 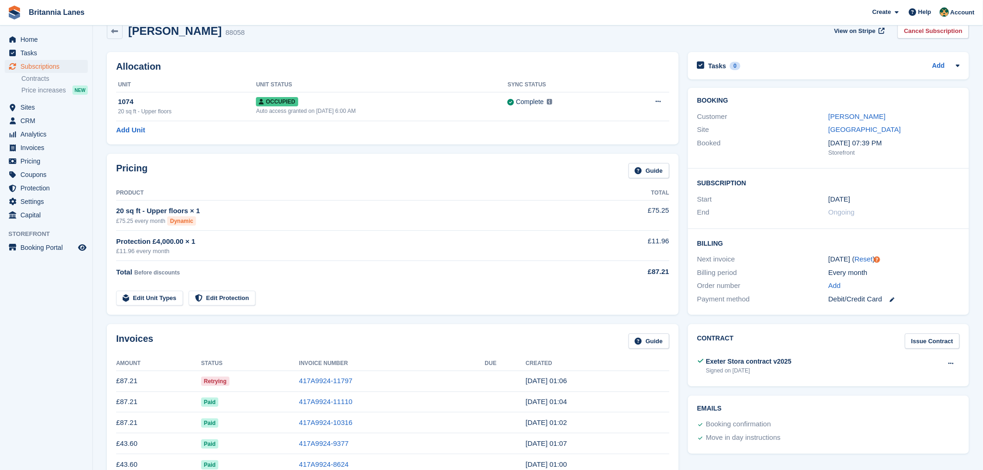 I want to click on th: Invoice Number, so click(x=392, y=364).